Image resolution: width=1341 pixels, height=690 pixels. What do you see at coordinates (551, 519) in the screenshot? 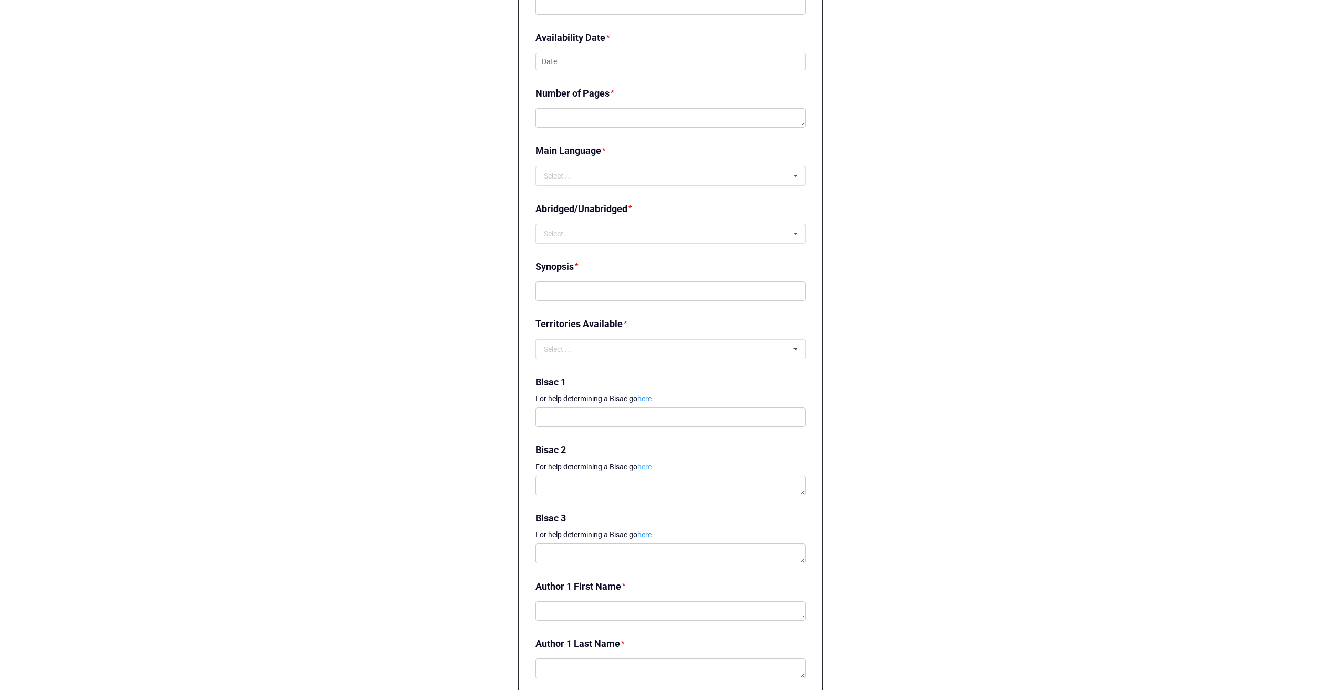
I see `label: Bisac 3` at bounding box center [551, 519].